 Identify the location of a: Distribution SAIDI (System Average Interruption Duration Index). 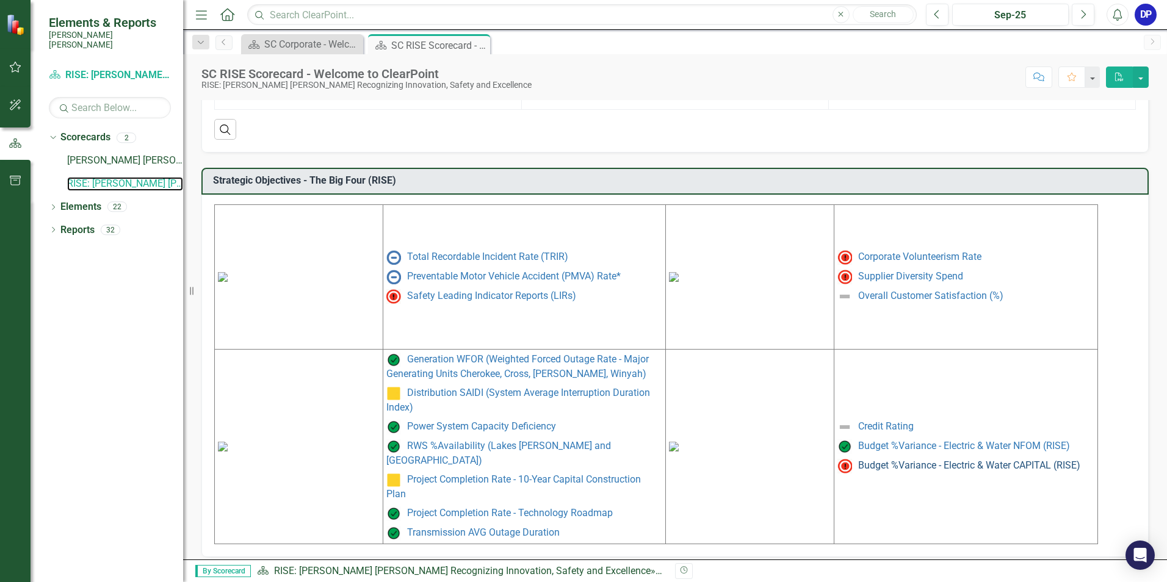
(518, 400).